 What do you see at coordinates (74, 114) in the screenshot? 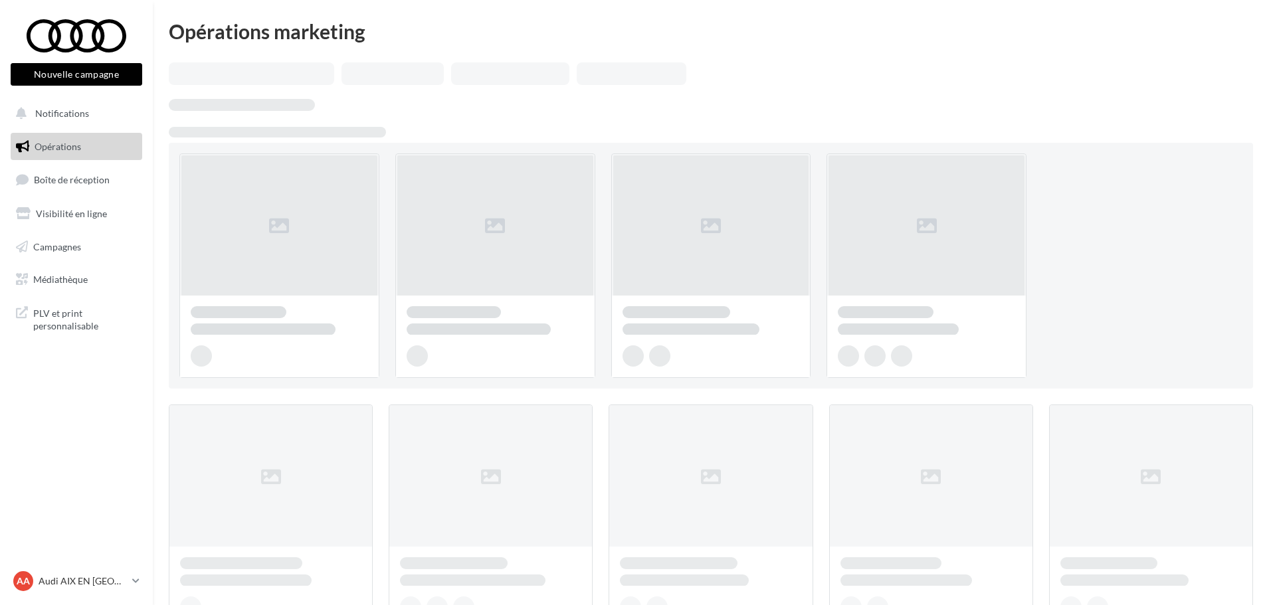
I see `button: Notifications` at bounding box center [74, 114].